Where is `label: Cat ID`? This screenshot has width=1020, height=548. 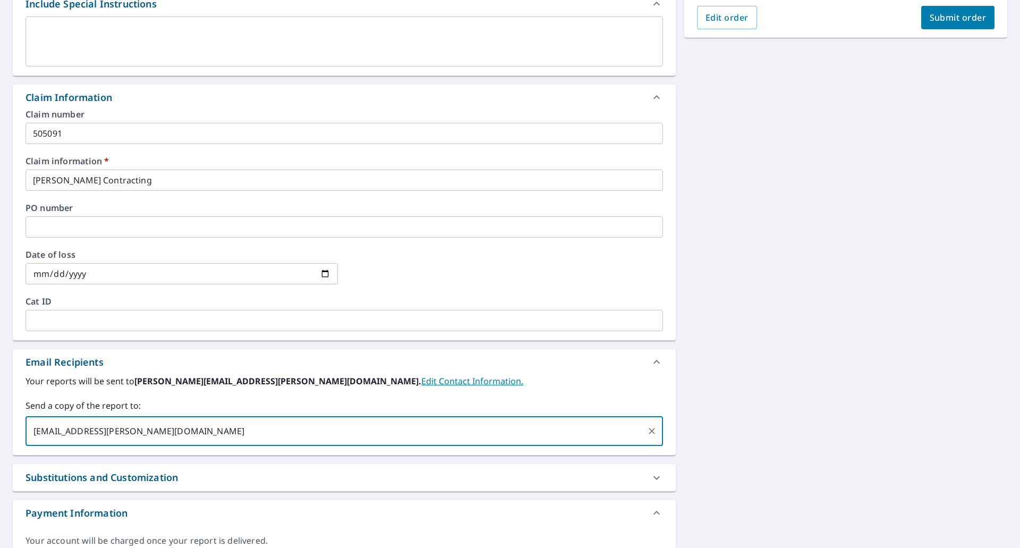 label: Cat ID is located at coordinates (344, 301).